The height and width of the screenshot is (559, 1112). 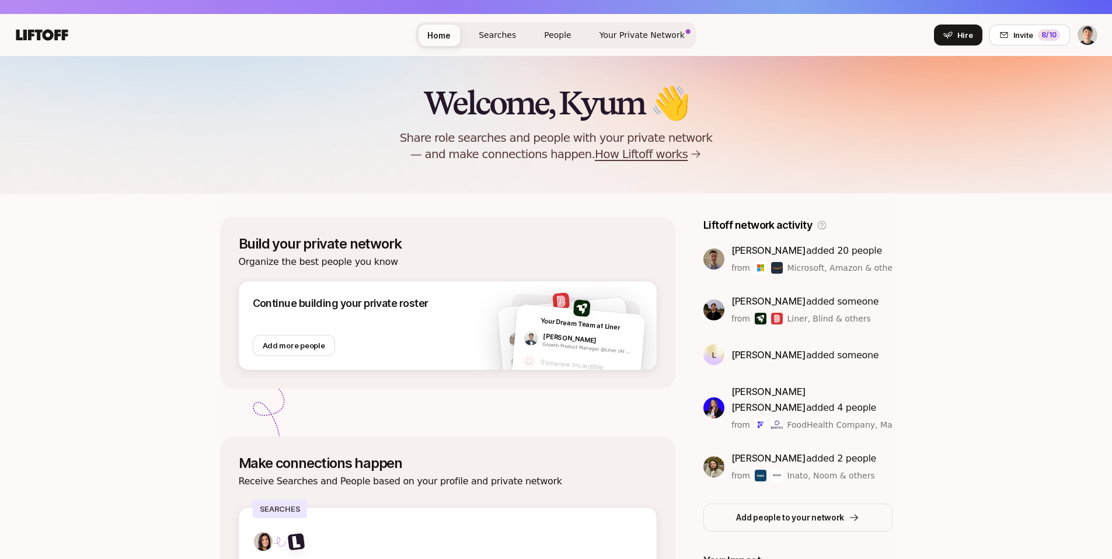 I want to click on img: Amazon, so click(x=777, y=268).